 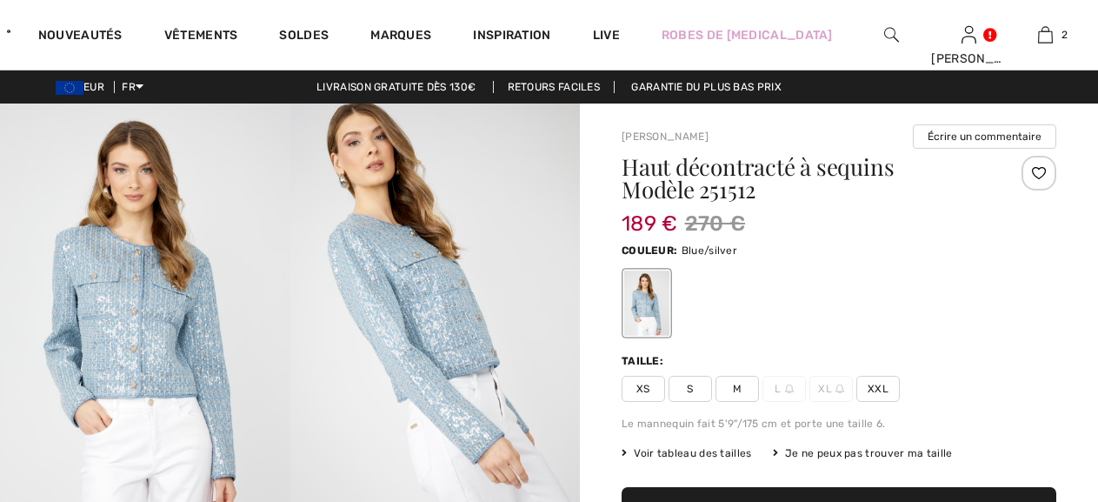 I want to click on a: Nouveautés, so click(x=80, y=37).